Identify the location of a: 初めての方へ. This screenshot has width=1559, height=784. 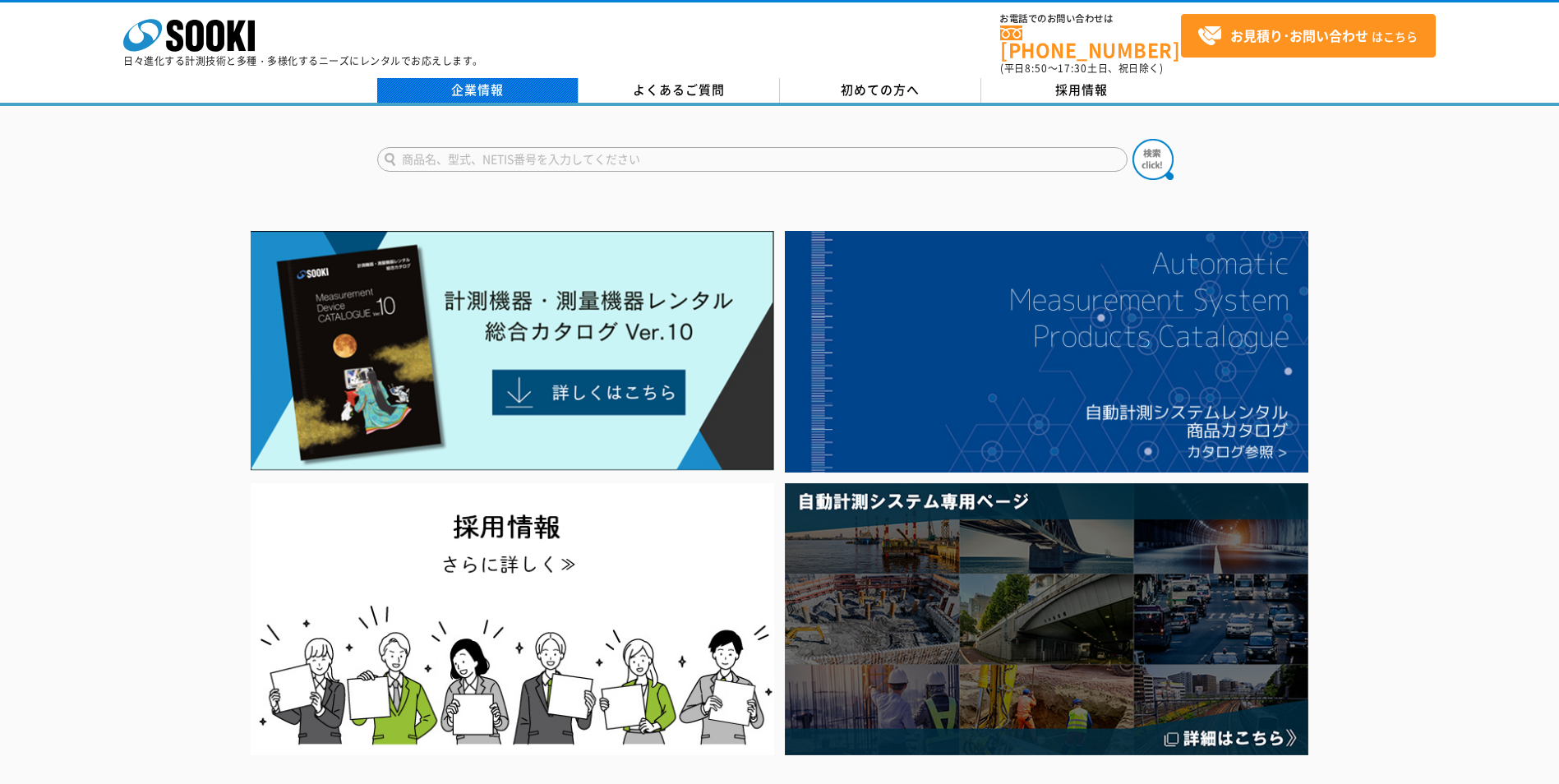
(880, 90).